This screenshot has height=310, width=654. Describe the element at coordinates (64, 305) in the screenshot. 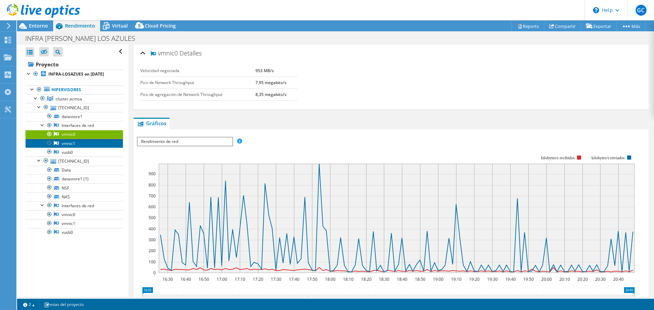

I see `a: notas del proyecto` at that location.